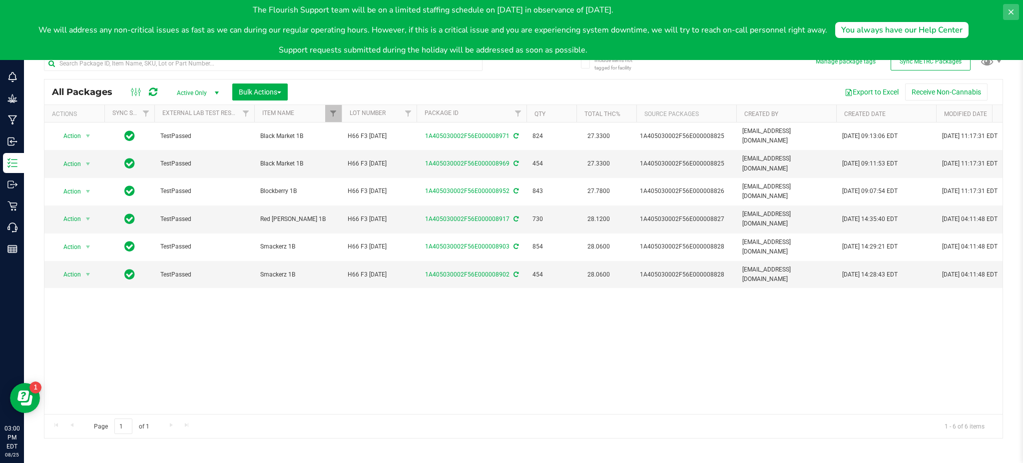 Image resolution: width=1023 pixels, height=463 pixels. What do you see at coordinates (87, 92) in the screenshot?
I see `span: All Packages` at bounding box center [87, 92].